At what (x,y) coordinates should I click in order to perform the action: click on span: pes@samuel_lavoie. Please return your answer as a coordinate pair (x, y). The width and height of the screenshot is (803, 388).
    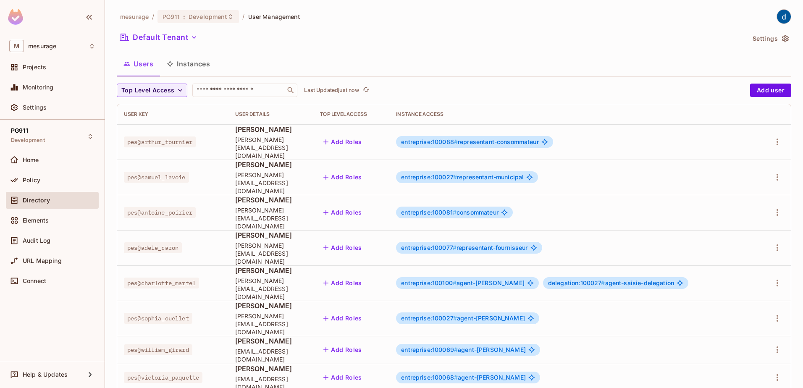
    Looking at the image, I should click on (156, 177).